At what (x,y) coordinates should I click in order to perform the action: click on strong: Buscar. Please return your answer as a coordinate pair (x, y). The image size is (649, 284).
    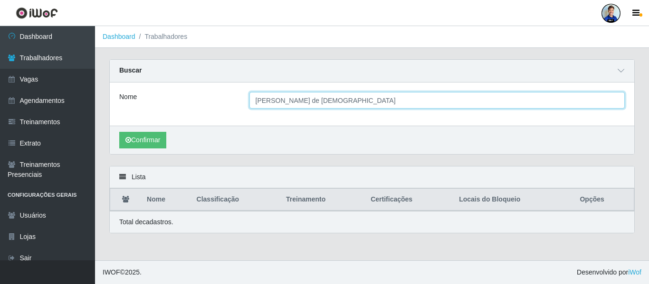
    Looking at the image, I should click on (130, 70).